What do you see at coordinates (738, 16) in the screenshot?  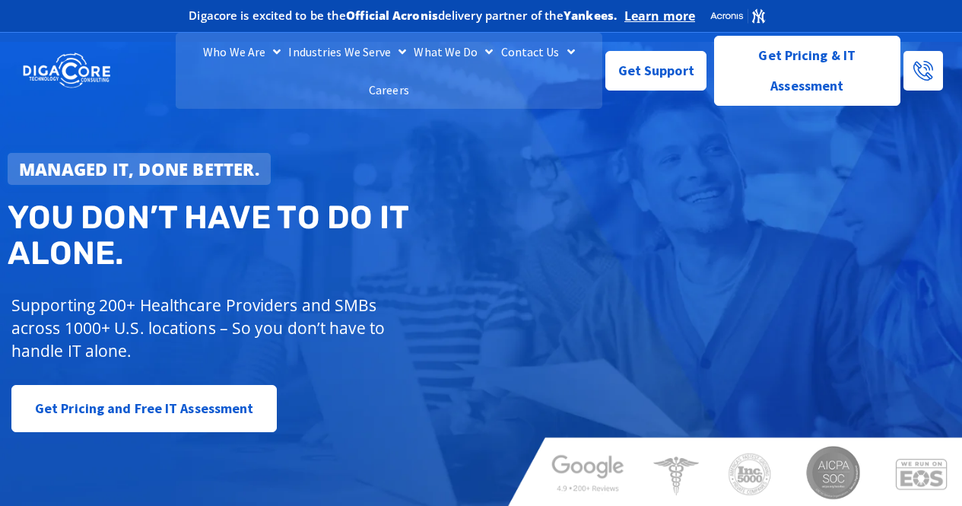 I see `img: Acronis` at bounding box center [738, 16].